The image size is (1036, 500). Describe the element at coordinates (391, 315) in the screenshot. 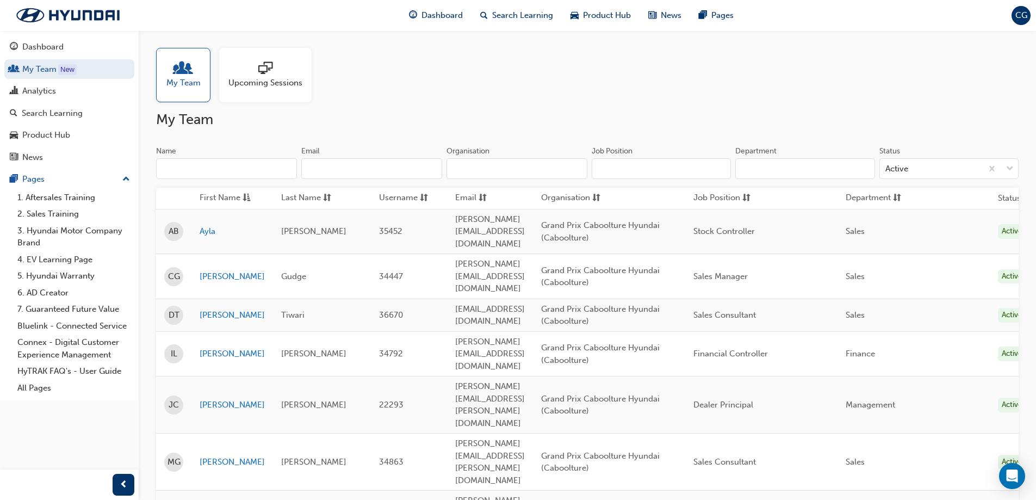

I see `span: 36670` at that location.